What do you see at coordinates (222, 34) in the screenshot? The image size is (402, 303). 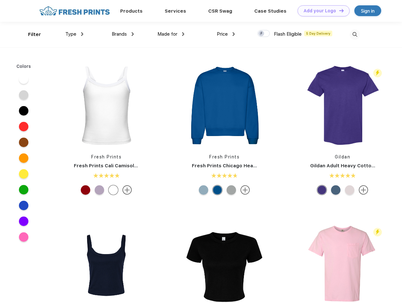 I see `span: Price` at bounding box center [222, 34].